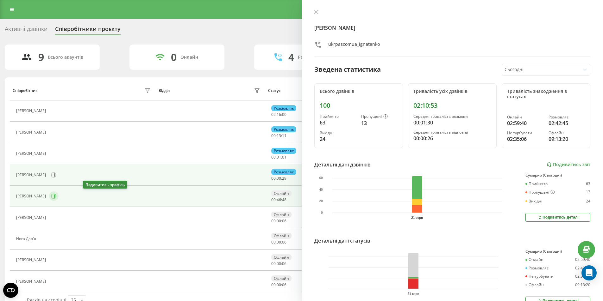 The width and height of the screenshot is (603, 301). Describe the element at coordinates (589, 273) in the screenshot. I see `div: Open Intercom Messenger` at that location.